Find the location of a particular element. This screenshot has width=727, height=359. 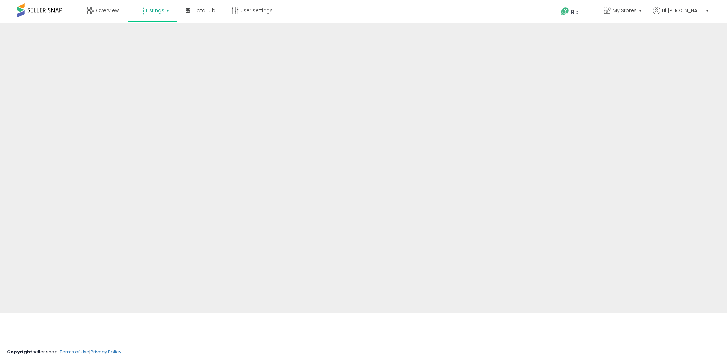

span: Help is located at coordinates (574, 12).